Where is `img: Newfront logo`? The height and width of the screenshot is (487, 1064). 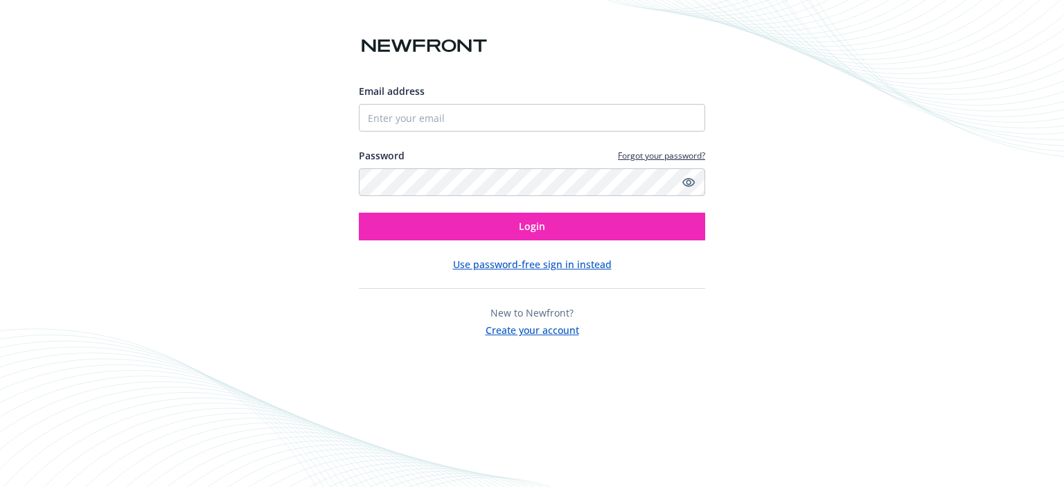 img: Newfront logo is located at coordinates (424, 46).